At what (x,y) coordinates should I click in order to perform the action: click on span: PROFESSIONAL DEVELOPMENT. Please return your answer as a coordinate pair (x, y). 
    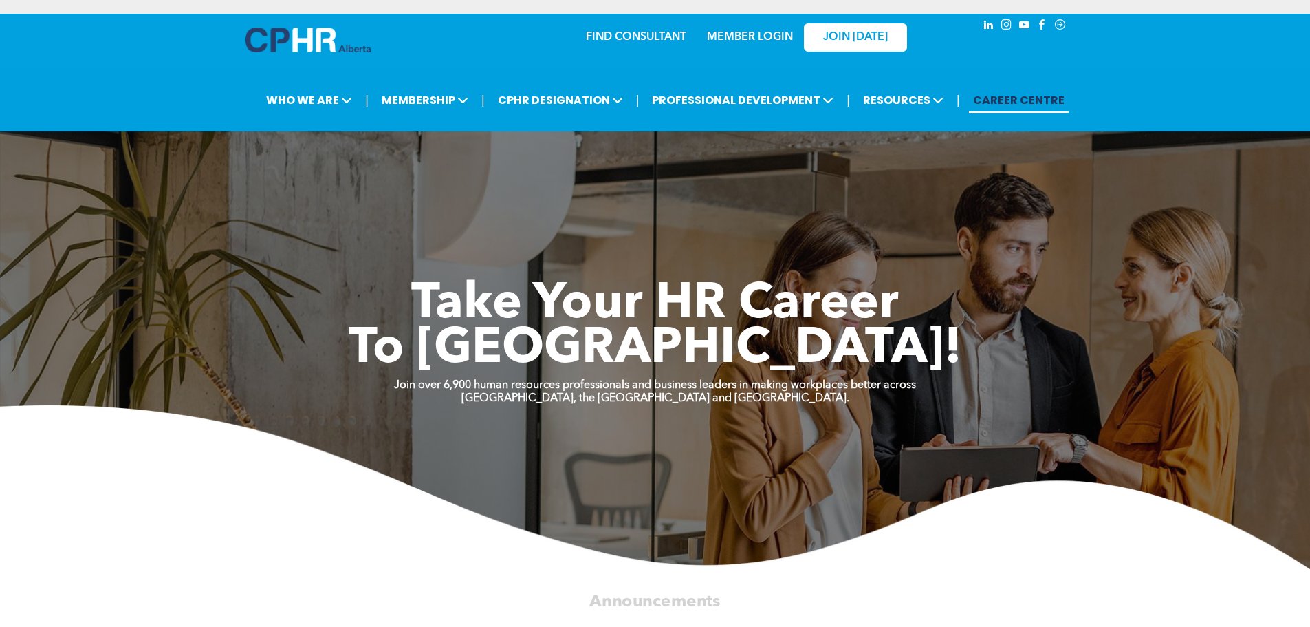
    Looking at the image, I should click on (743, 100).